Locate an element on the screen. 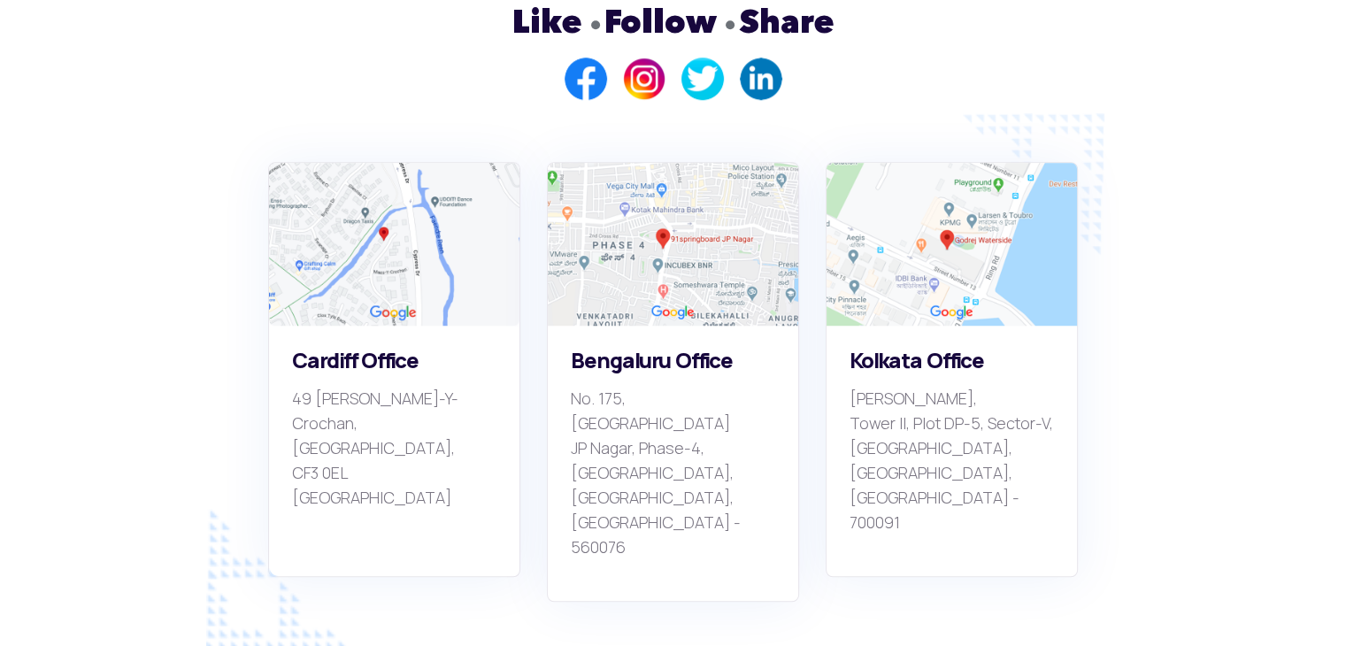 The height and width of the screenshot is (646, 1346). img: bg_ukaddress.png is located at coordinates (394, 244).